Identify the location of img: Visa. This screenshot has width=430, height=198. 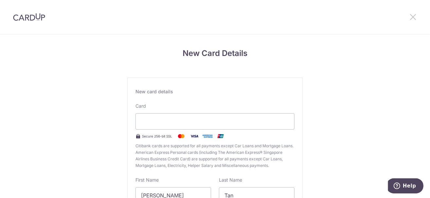
(194, 136).